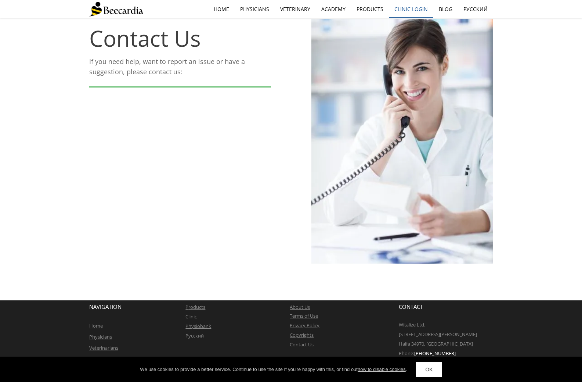 The width and height of the screenshot is (582, 382). Describe the element at coordinates (104, 347) in the screenshot. I see `a: Veterinarians` at that location.